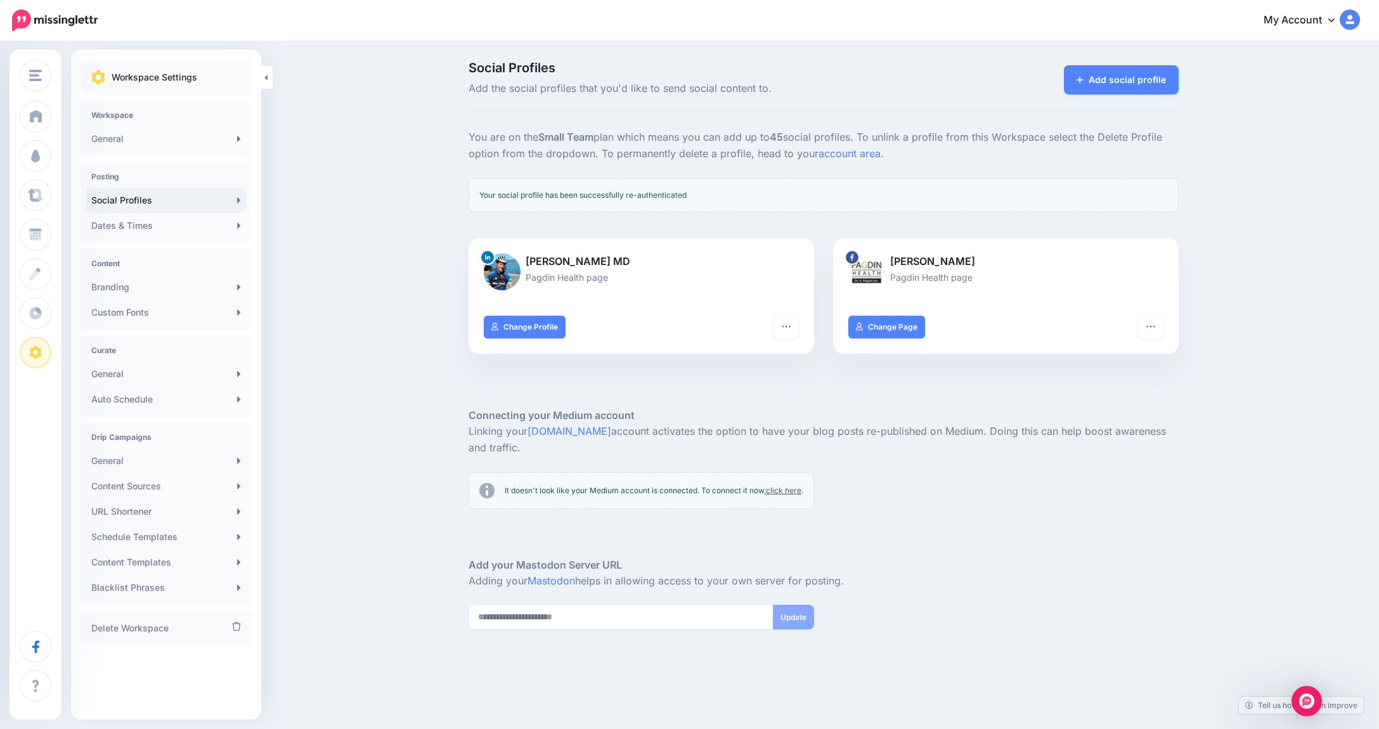 The width and height of the screenshot is (1379, 729). What do you see at coordinates (654, 491) in the screenshot?
I see `p: It doesn't look like your Medium account is connected. To connect it now, .` at bounding box center [654, 491].